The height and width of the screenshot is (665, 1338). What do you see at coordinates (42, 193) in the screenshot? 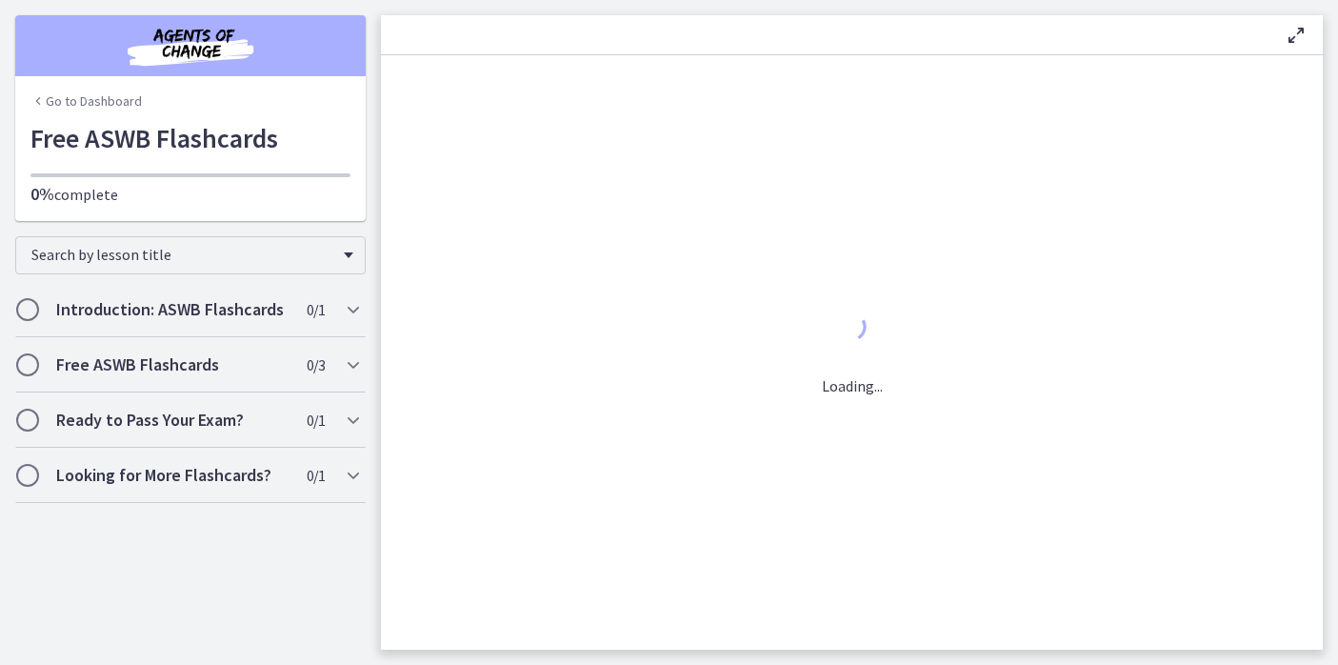
I see `span: 0%` at bounding box center [42, 193].